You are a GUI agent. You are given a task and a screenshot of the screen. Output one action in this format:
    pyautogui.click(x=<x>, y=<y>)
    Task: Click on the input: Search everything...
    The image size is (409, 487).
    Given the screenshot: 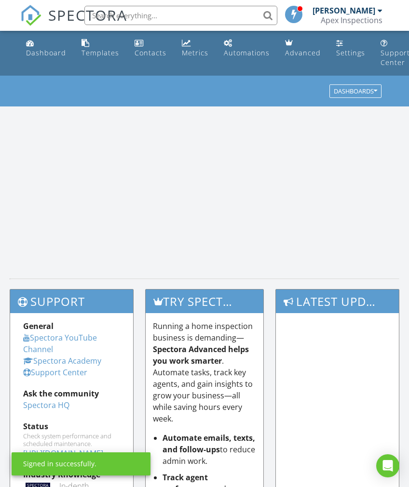 What is the action you would take?
    pyautogui.click(x=181, y=15)
    